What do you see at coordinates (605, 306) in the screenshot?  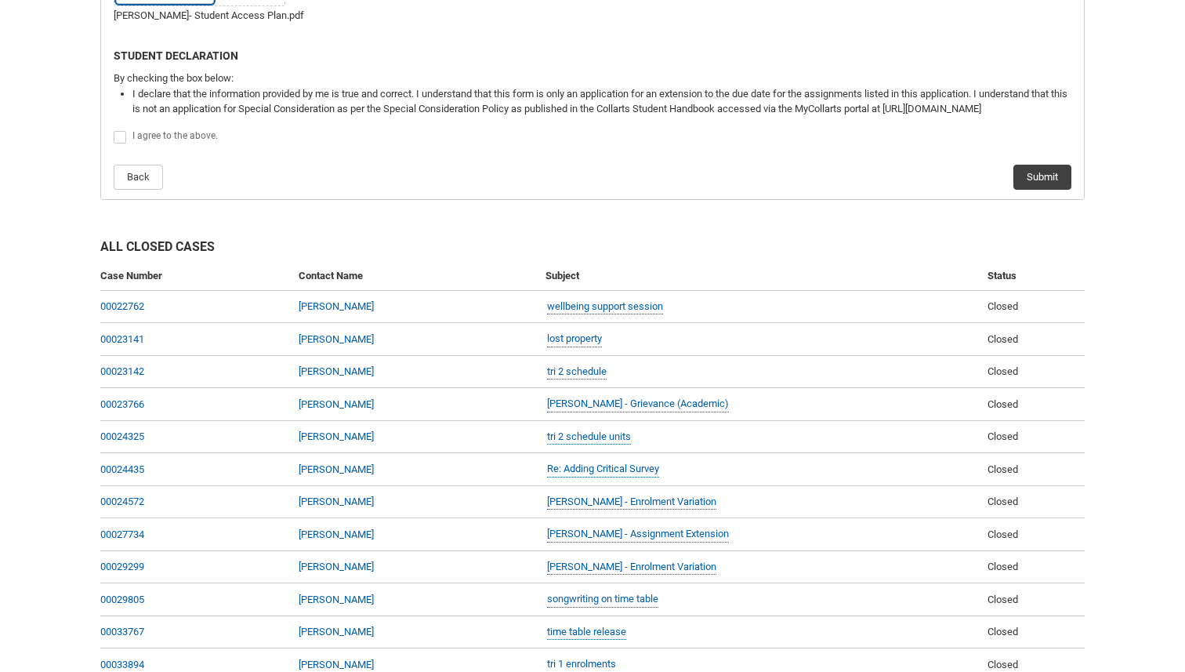 I see `a: wellbeing support session` at bounding box center [605, 306].